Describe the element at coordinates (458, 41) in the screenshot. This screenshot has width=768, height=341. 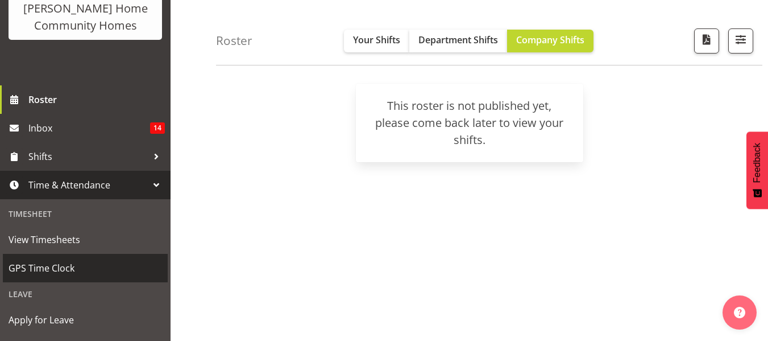
I see `button: Department Shifts` at that location.